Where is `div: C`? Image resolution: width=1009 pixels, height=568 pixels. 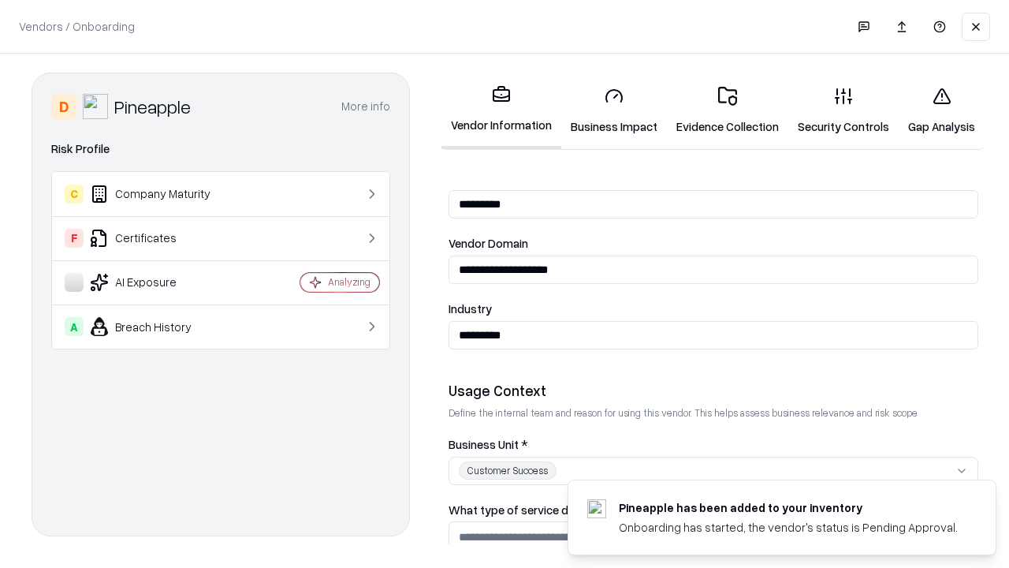
div: C is located at coordinates (74, 194).